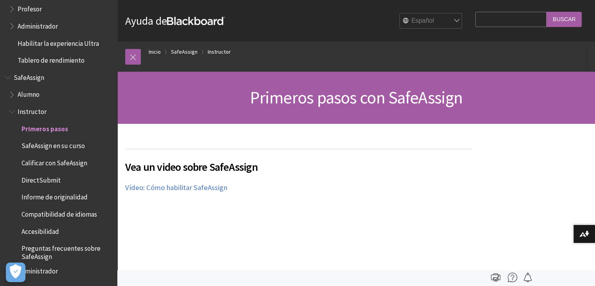 The width and height of the screenshot is (595, 286). What do you see at coordinates (67, 251) in the screenshot?
I see `span: Preguntas frecuentes sobre SafeAssign` at bounding box center [67, 251].